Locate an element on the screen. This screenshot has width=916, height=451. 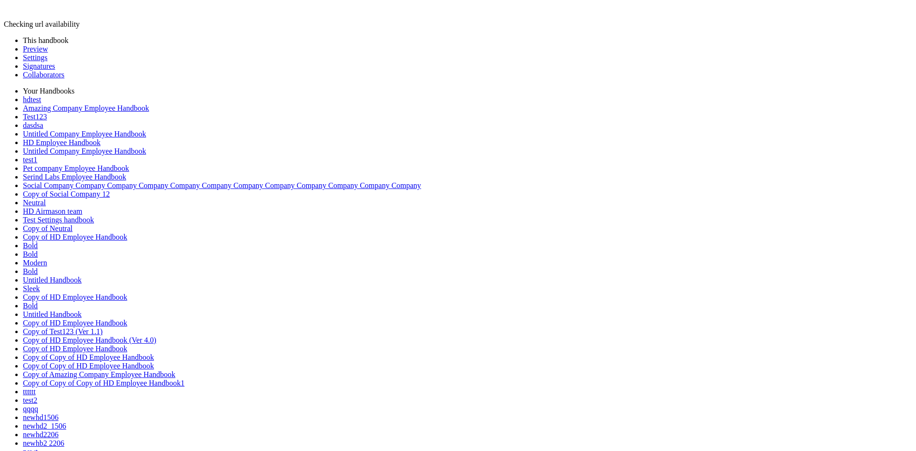
a: Settings is located at coordinates (35, 57).